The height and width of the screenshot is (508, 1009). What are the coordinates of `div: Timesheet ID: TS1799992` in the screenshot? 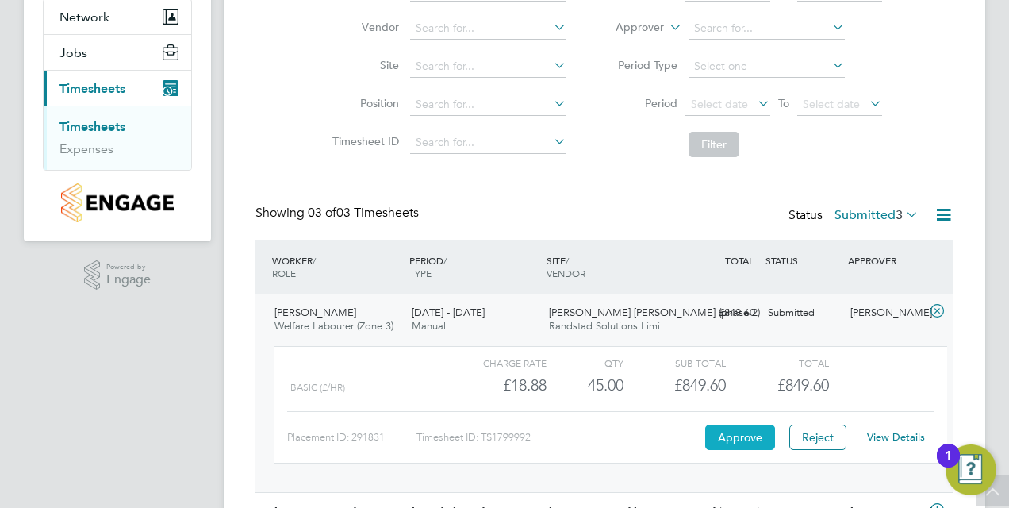 It's located at (559, 437).